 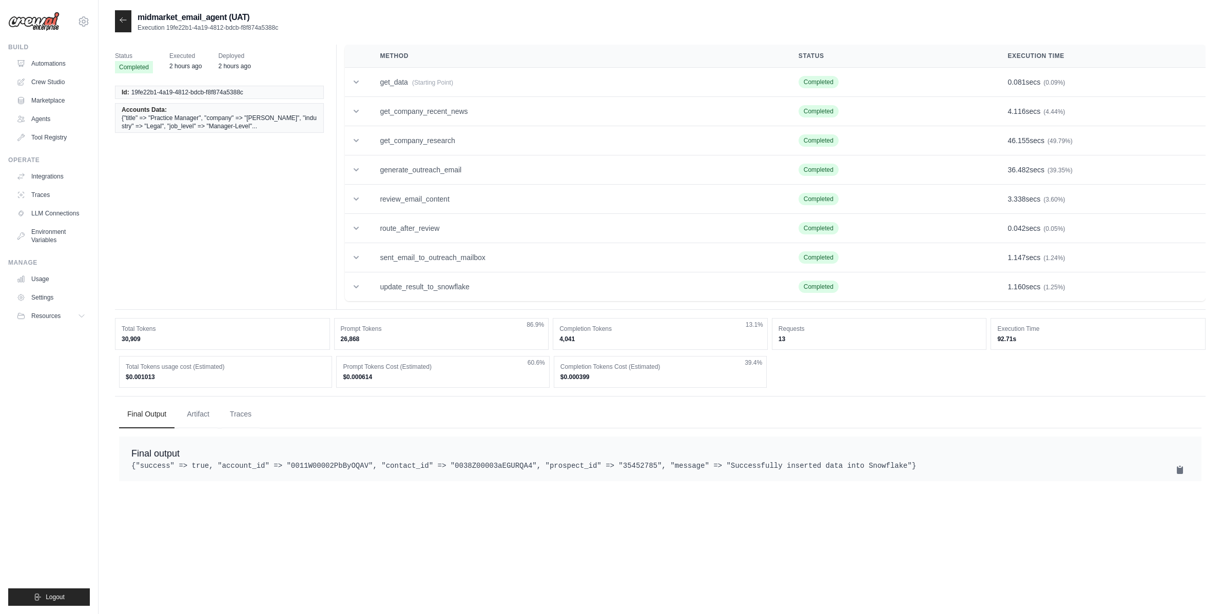 I want to click on span: (Starting Point), so click(x=432, y=83).